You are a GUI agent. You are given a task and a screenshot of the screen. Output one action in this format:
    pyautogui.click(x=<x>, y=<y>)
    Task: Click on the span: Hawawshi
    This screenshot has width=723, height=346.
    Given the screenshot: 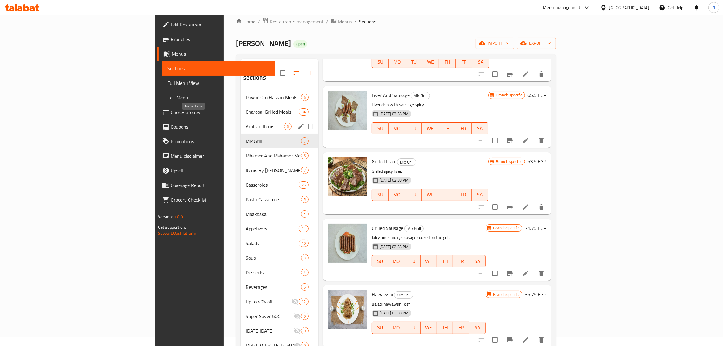 What is the action you would take?
    pyautogui.click(x=382, y=294)
    